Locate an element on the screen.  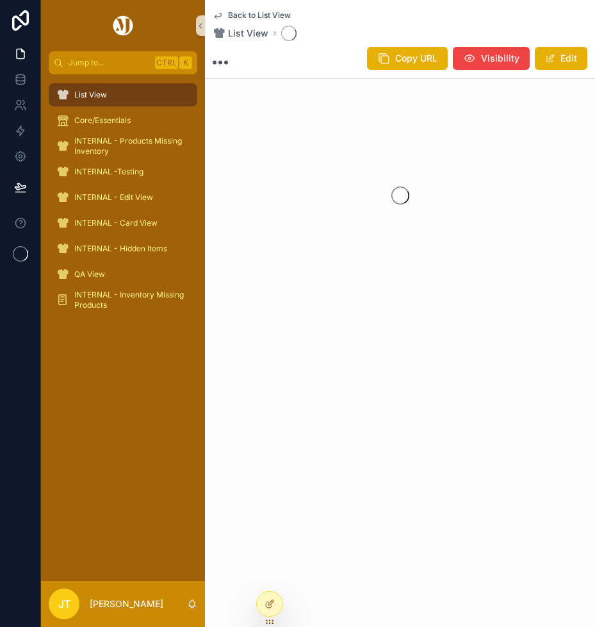
span: INTERNAL - Products Missing Inventory is located at coordinates (129, 146).